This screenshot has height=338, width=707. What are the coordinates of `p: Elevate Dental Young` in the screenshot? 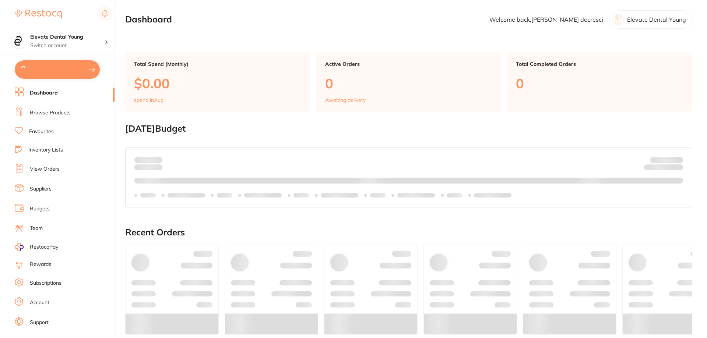 It's located at (657, 20).